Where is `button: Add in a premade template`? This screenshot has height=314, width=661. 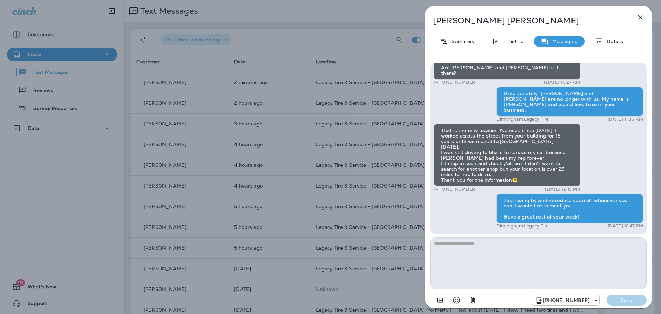 button: Add in a premade template is located at coordinates (440, 300).